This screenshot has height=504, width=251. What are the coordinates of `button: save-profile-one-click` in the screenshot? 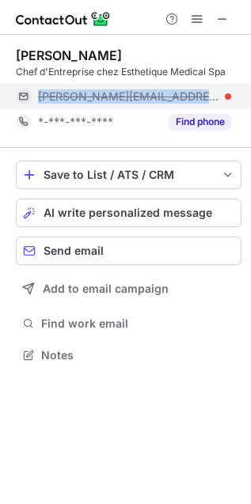 It's located at (128, 175).